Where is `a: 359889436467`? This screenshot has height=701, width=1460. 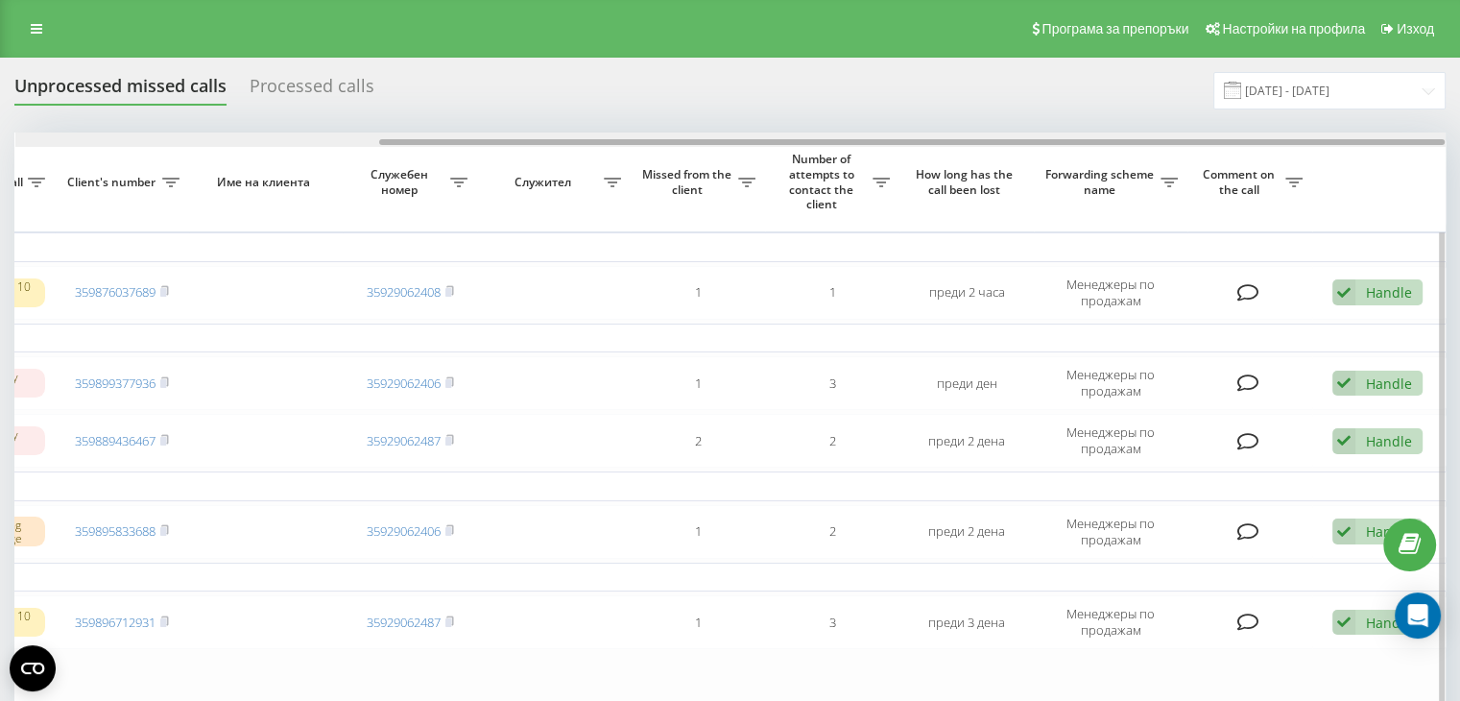 a: 359889436467 is located at coordinates (115, 441).